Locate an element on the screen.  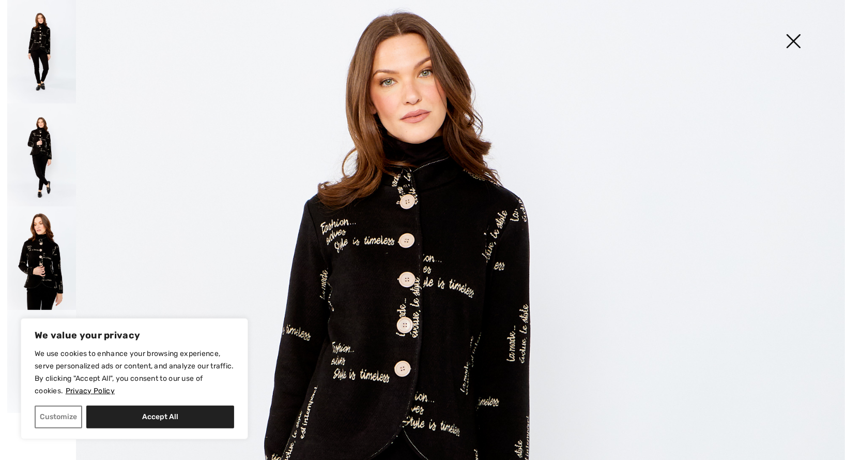
button: Accept All is located at coordinates (160, 417).